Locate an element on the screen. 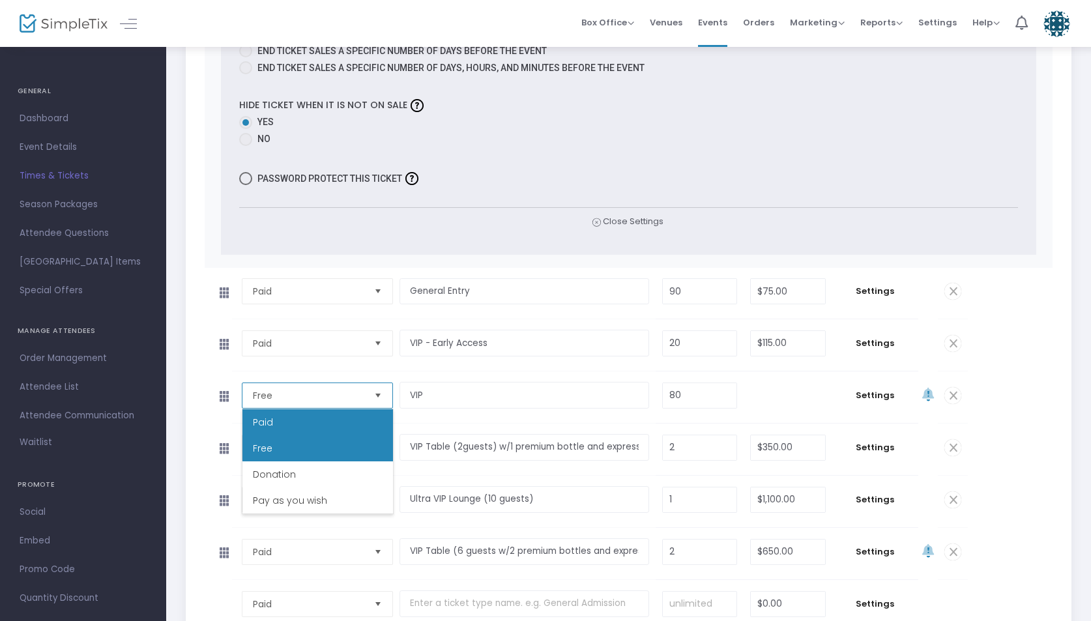  span: Special Offers is located at coordinates (83, 291).